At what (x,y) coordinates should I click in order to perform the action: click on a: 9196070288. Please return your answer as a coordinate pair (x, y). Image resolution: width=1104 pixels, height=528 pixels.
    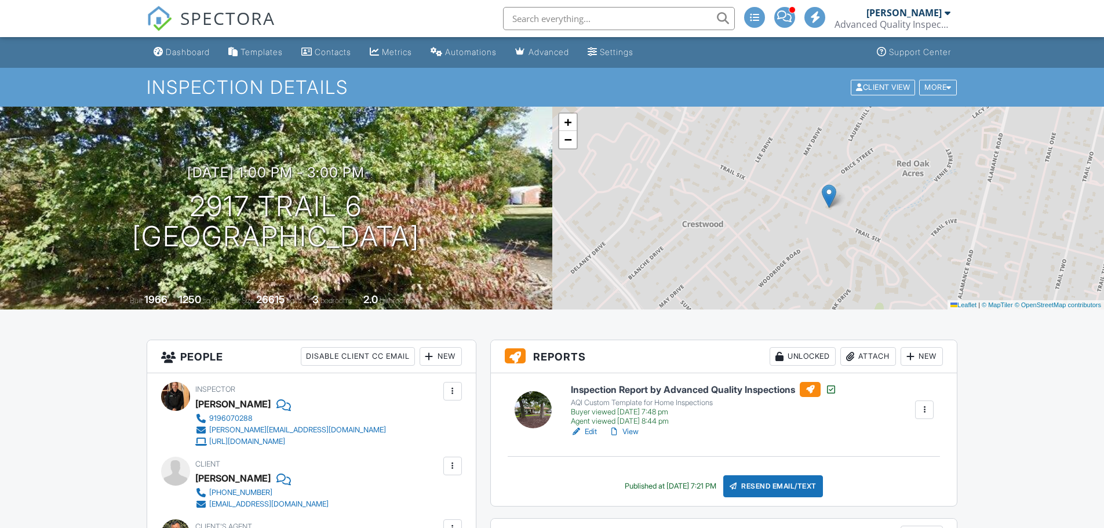
    Looking at the image, I should click on (290, 419).